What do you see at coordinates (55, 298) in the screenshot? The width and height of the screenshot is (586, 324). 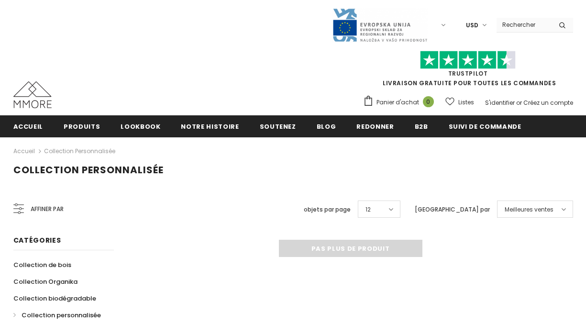 I see `span: Collection biodégradable` at bounding box center [55, 298].